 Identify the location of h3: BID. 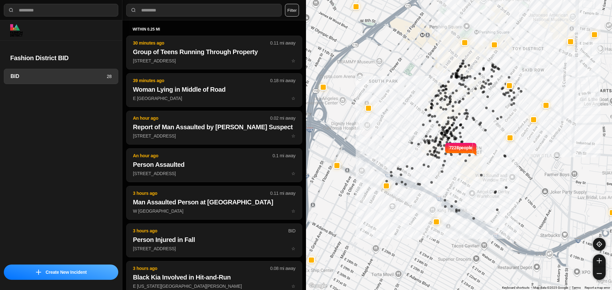
(59, 76).